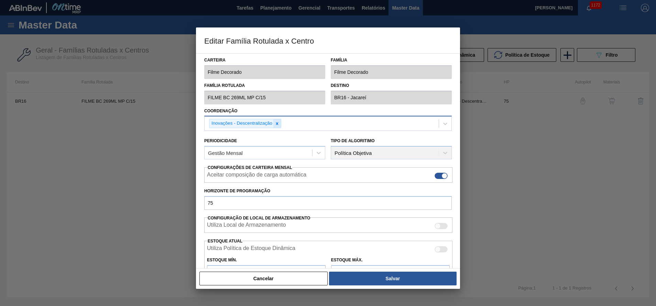 This screenshot has width=656, height=306. Describe the element at coordinates (265, 86) in the screenshot. I see `label: Família Rotulada` at that location.